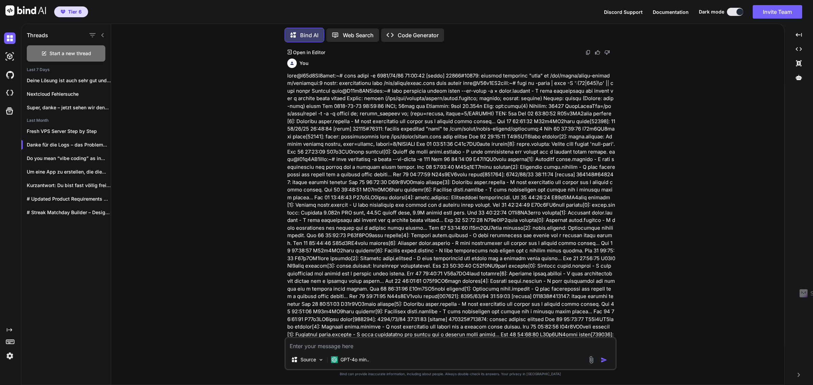 Image resolution: width=813 pixels, height=385 pixels. What do you see at coordinates (69, 108) in the screenshot?
I see `p: Super, danke – jetzt sehen wir den...` at bounding box center [69, 108].